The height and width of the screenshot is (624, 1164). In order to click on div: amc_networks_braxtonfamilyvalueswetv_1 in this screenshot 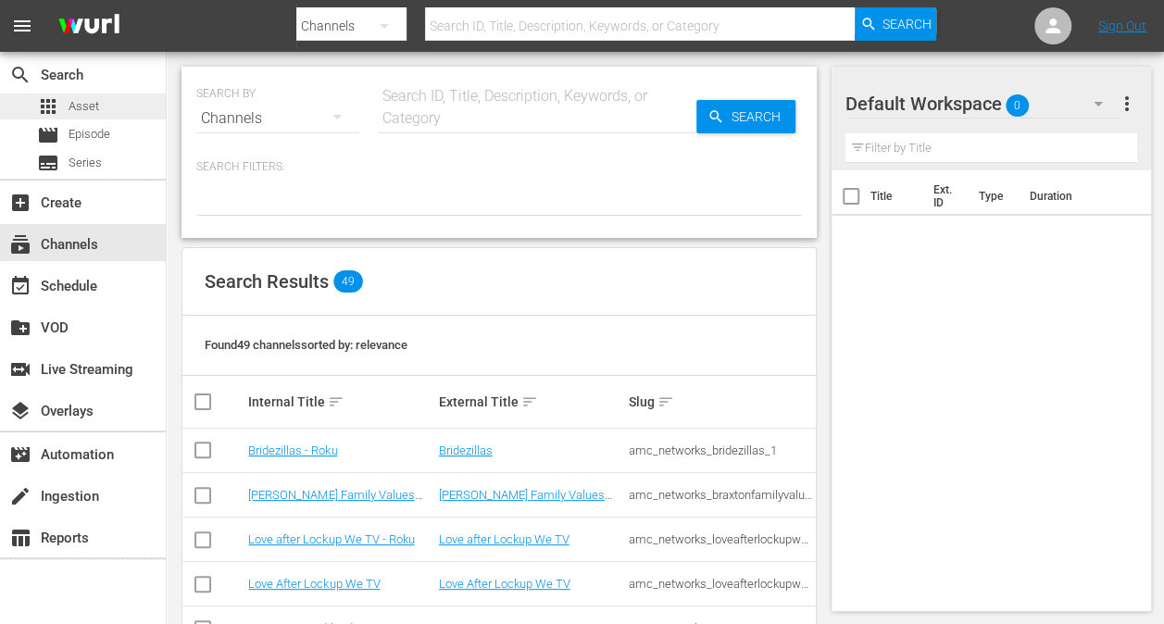, I will do `click(720, 494)`.